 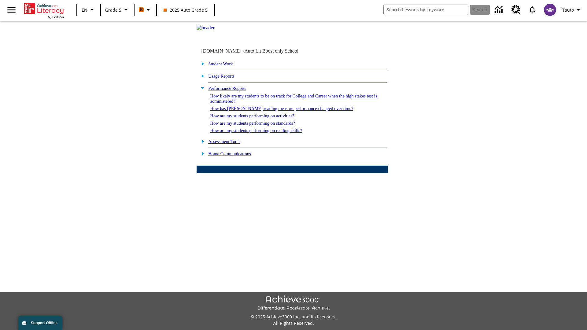 I want to click on a: Student Work, so click(x=221, y=64).